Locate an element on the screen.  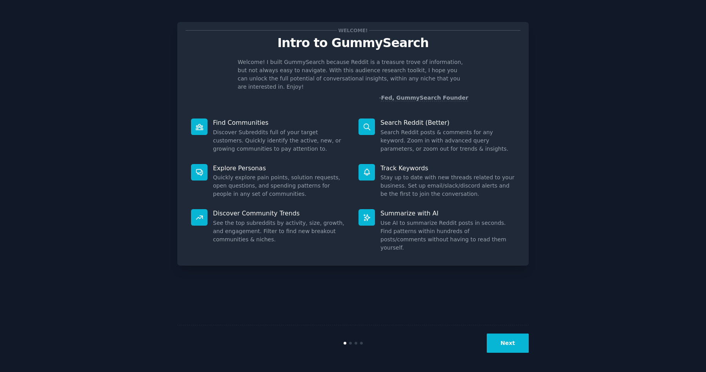
button: Next is located at coordinates (507, 343).